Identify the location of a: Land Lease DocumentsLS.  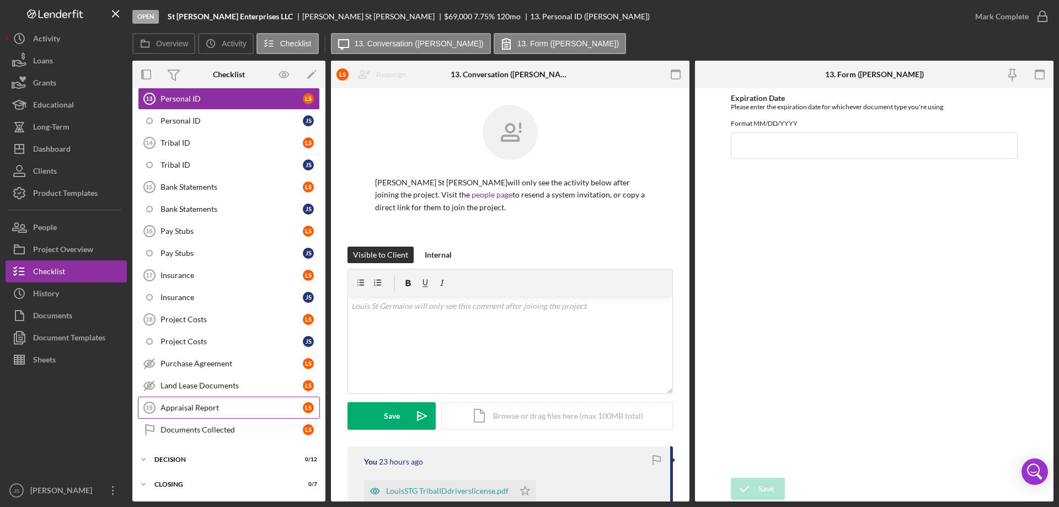
(229, 386).